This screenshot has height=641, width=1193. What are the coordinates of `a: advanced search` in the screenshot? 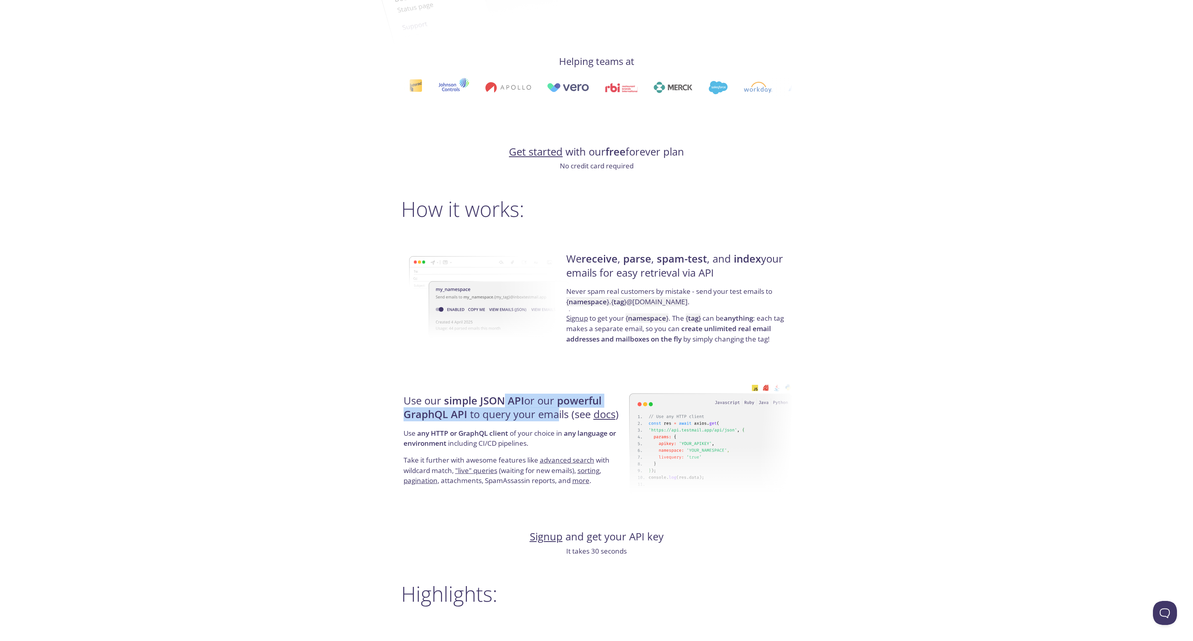 It's located at (567, 460).